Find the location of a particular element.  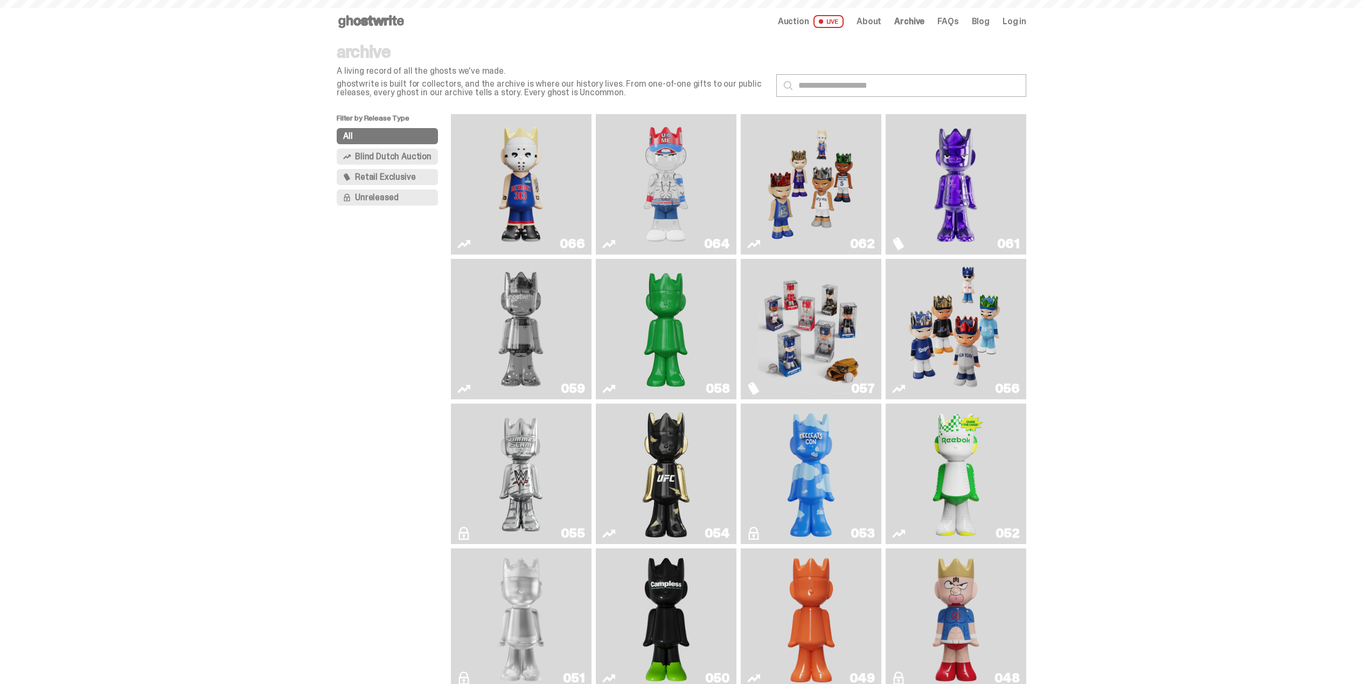

a: FAQs is located at coordinates (947, 22).